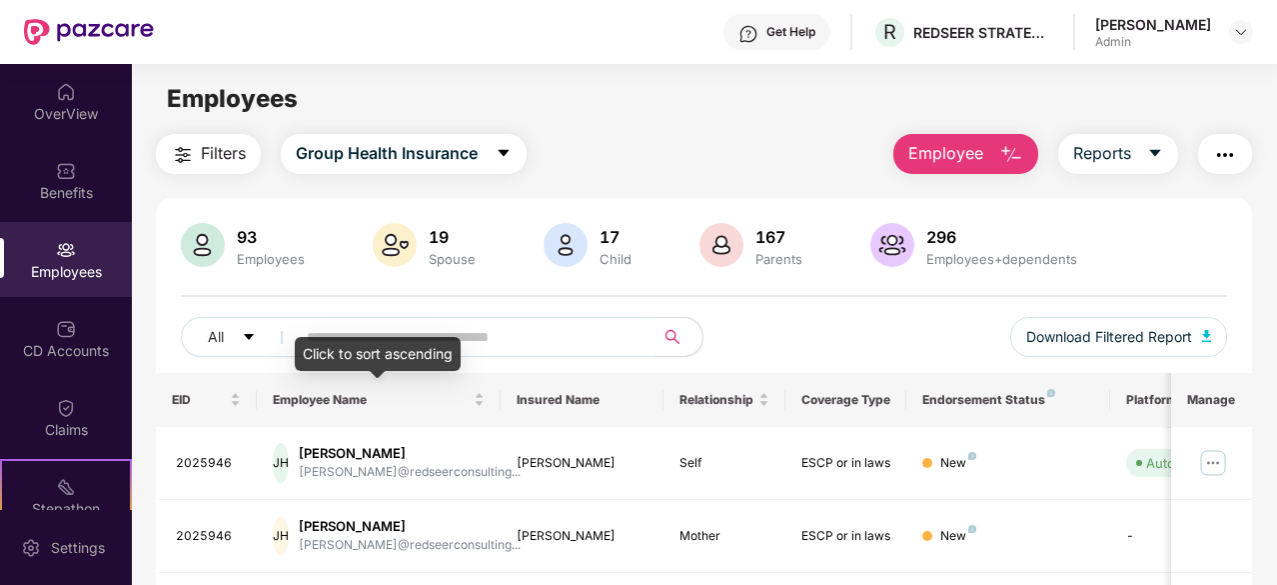 This screenshot has height=585, width=1277. I want to click on div: Click to sort ascending, so click(378, 354).